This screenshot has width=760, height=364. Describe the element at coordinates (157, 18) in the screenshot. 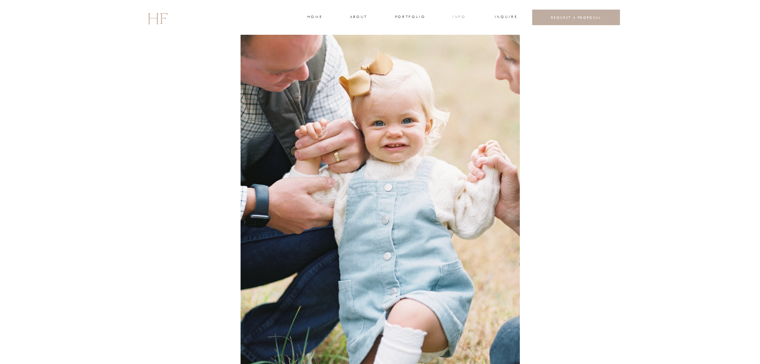

I see `h2: HF` at that location.